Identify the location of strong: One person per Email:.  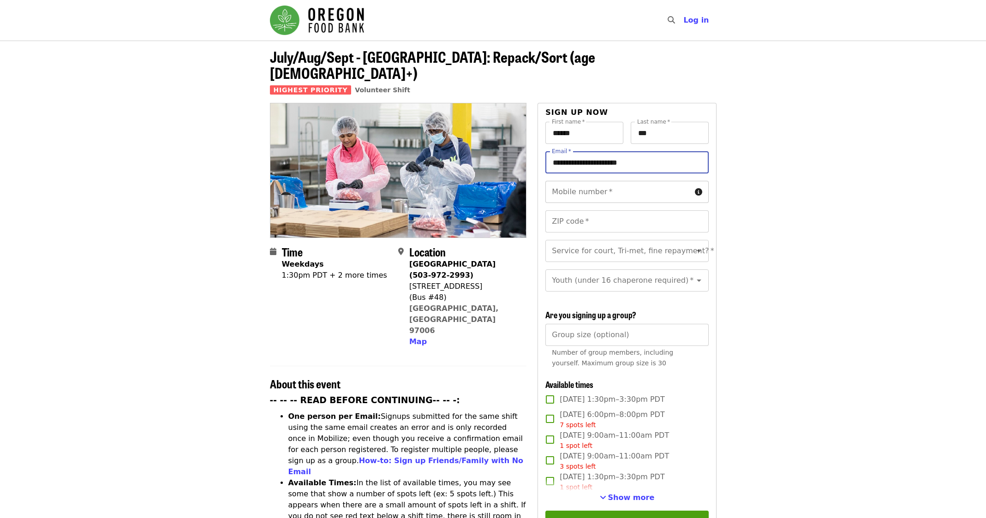
(335, 416).